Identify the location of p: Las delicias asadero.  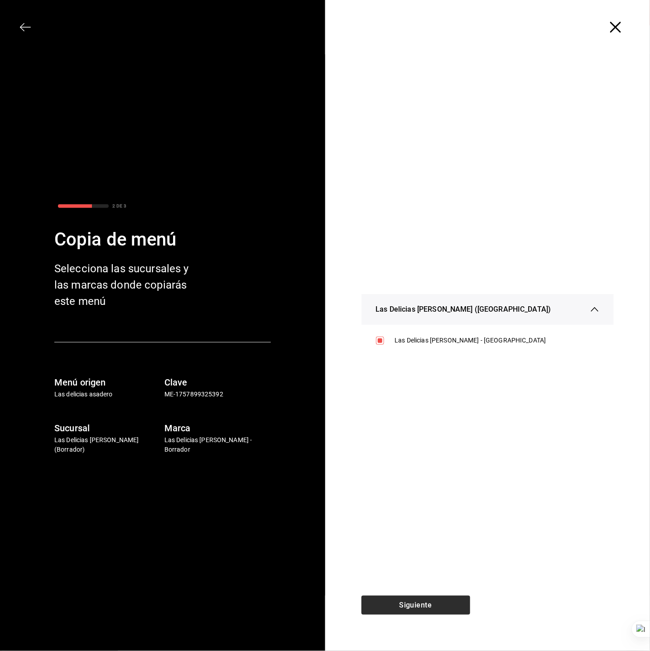
(107, 394).